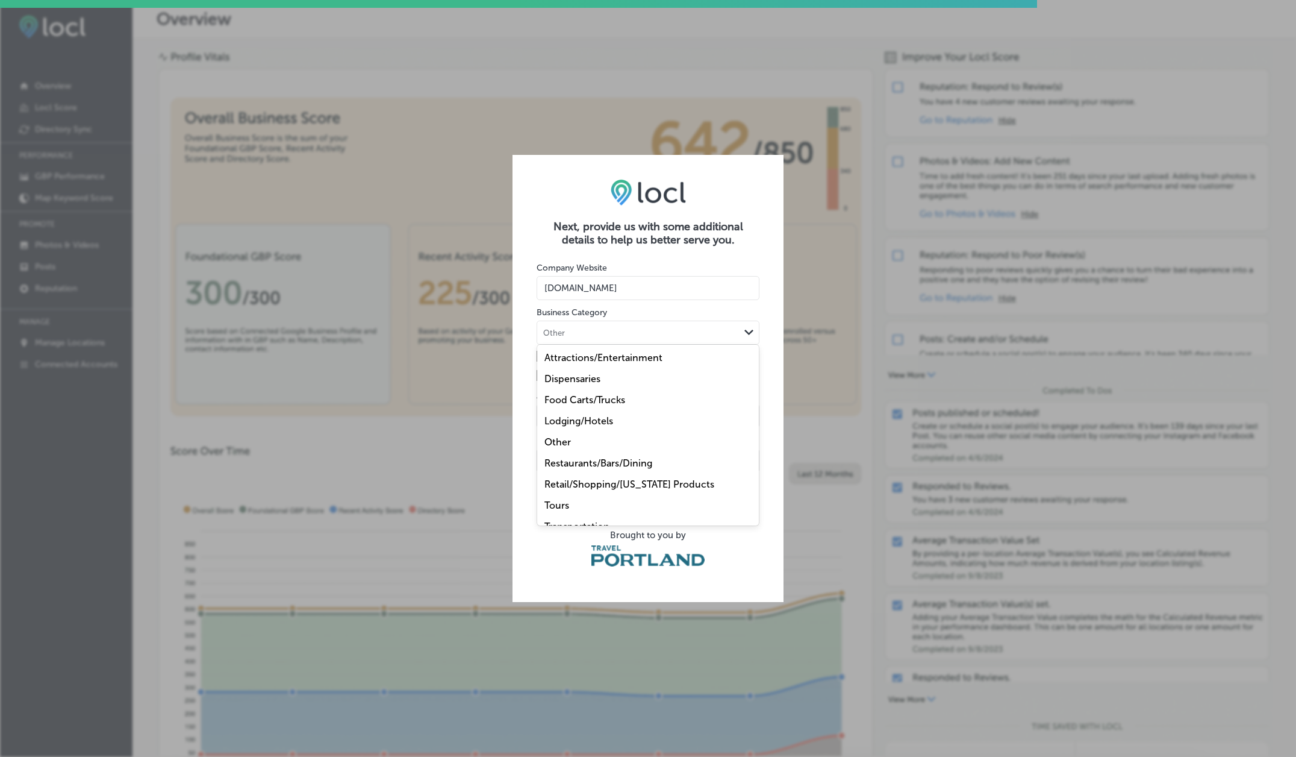  What do you see at coordinates (557, 505) in the screenshot?
I see `label: Tours` at bounding box center [557, 505].